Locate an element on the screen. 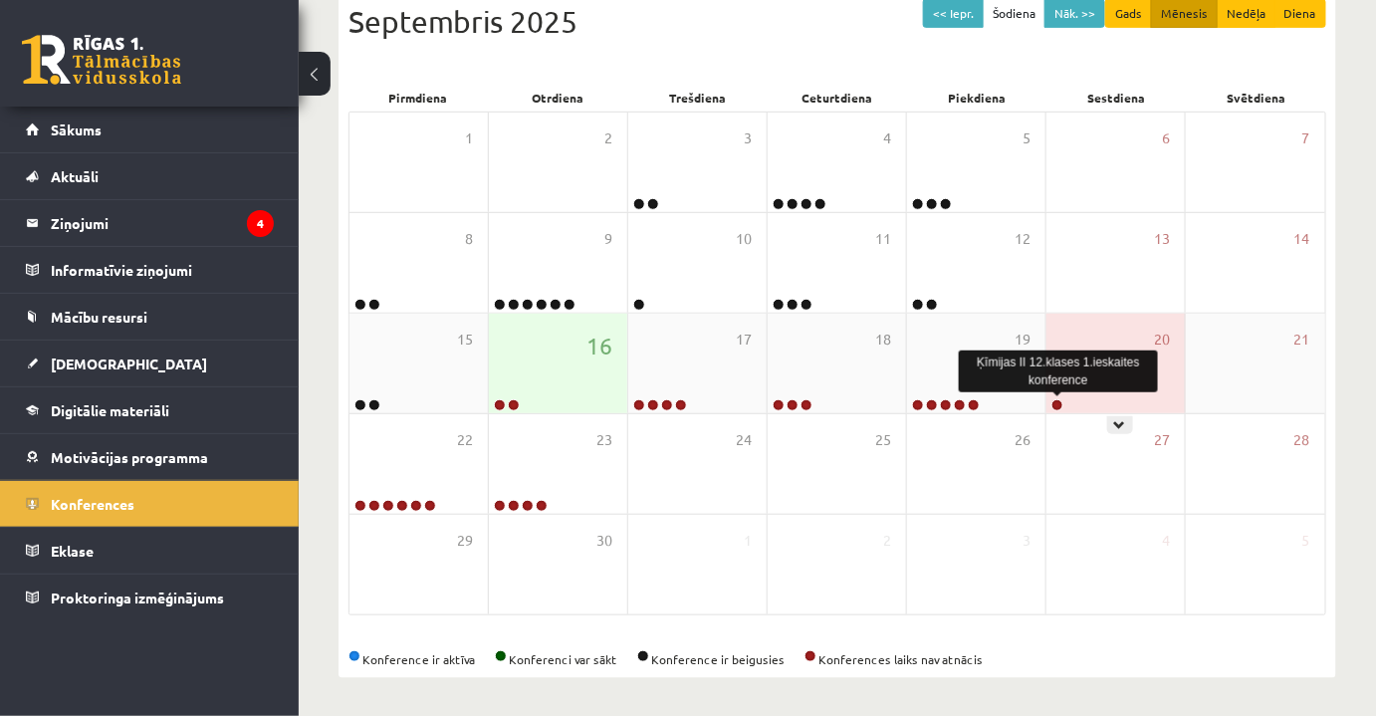 The image size is (1376, 716). div: Ceturtdiena is located at coordinates (837, 98).